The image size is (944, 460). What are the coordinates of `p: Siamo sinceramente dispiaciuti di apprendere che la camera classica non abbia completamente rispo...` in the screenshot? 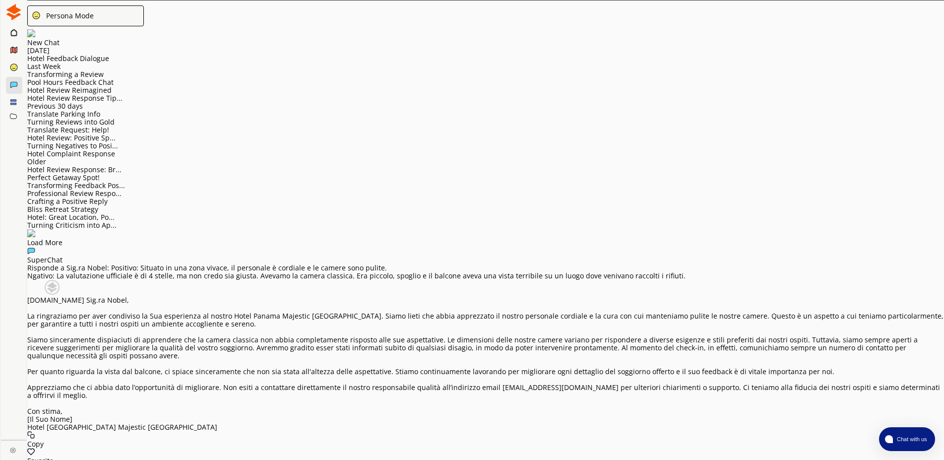 It's located at (486, 348).